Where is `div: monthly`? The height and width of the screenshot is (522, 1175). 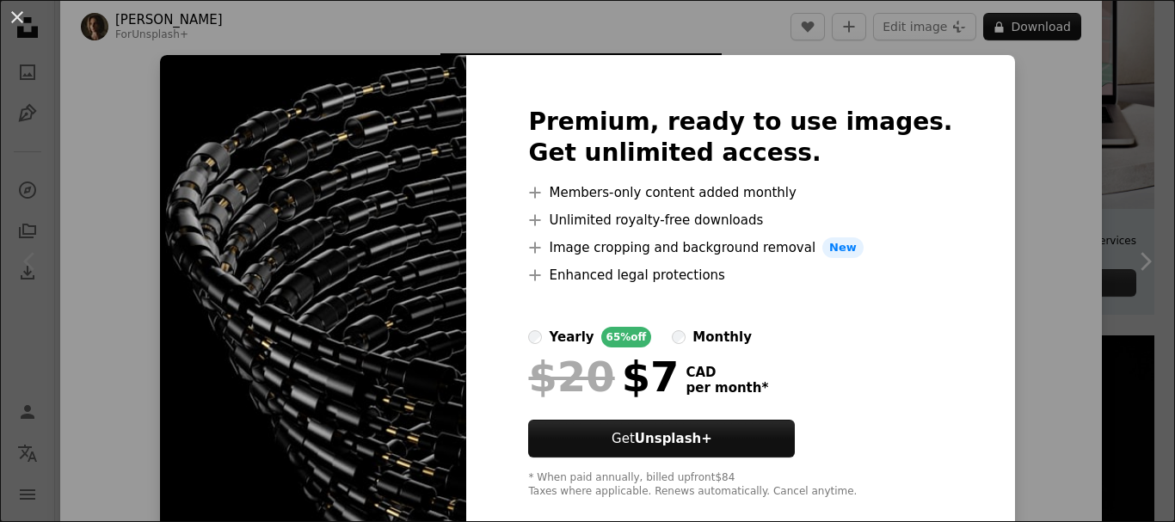
div: monthly is located at coordinates (722, 337).